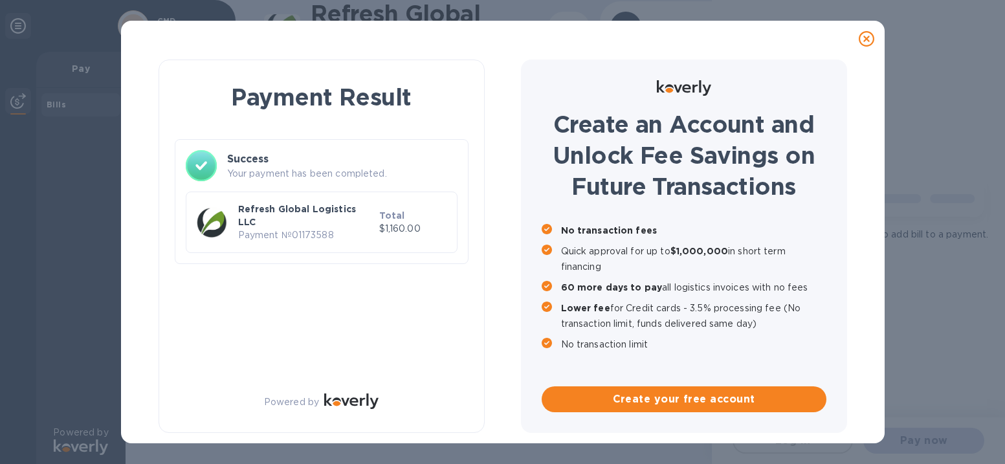 This screenshot has height=464, width=1005. Describe the element at coordinates (342, 159) in the screenshot. I see `h3: Success` at that location.